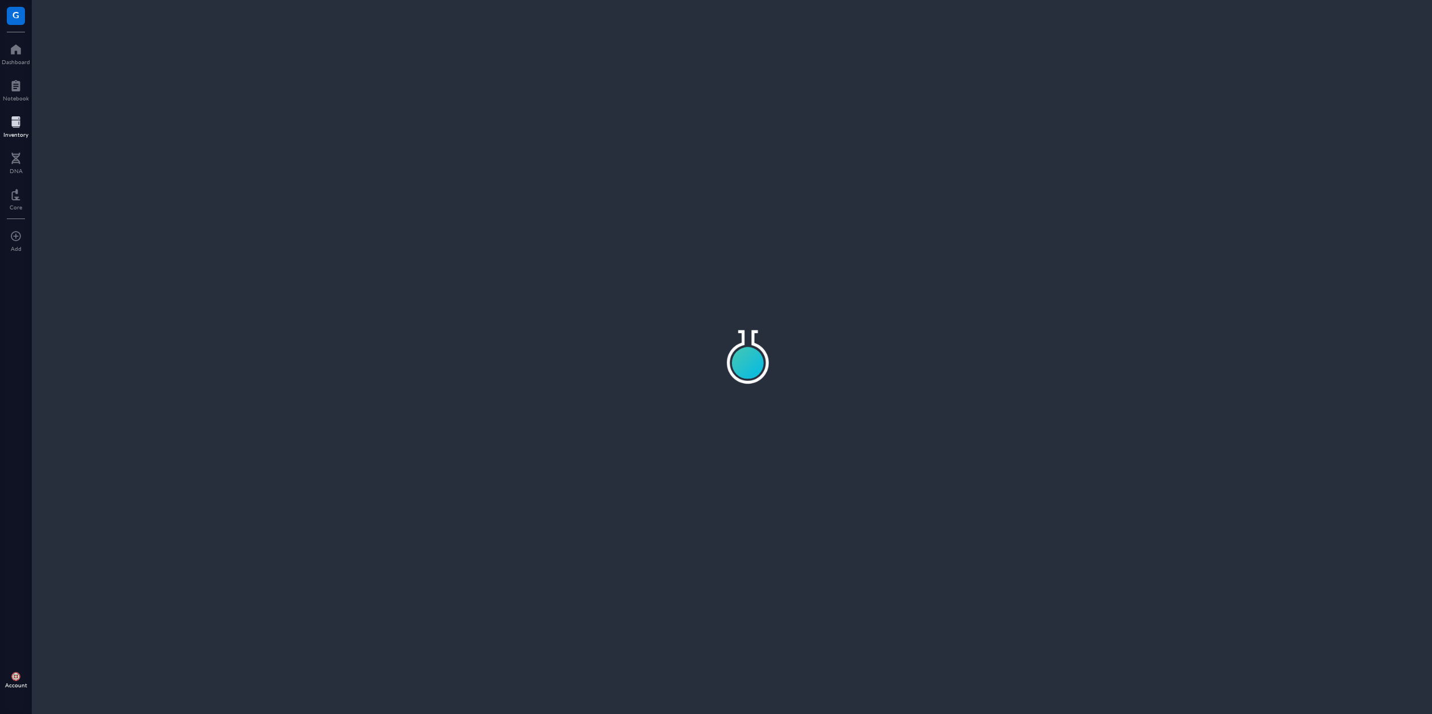 Image resolution: width=1432 pixels, height=714 pixels. What do you see at coordinates (16, 162) in the screenshot?
I see `a: DNA` at bounding box center [16, 162].